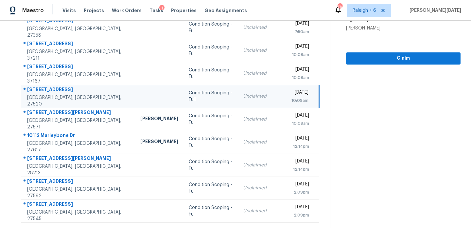  Describe the element at coordinates (69, 10) in the screenshot. I see `span: Visits` at that location.